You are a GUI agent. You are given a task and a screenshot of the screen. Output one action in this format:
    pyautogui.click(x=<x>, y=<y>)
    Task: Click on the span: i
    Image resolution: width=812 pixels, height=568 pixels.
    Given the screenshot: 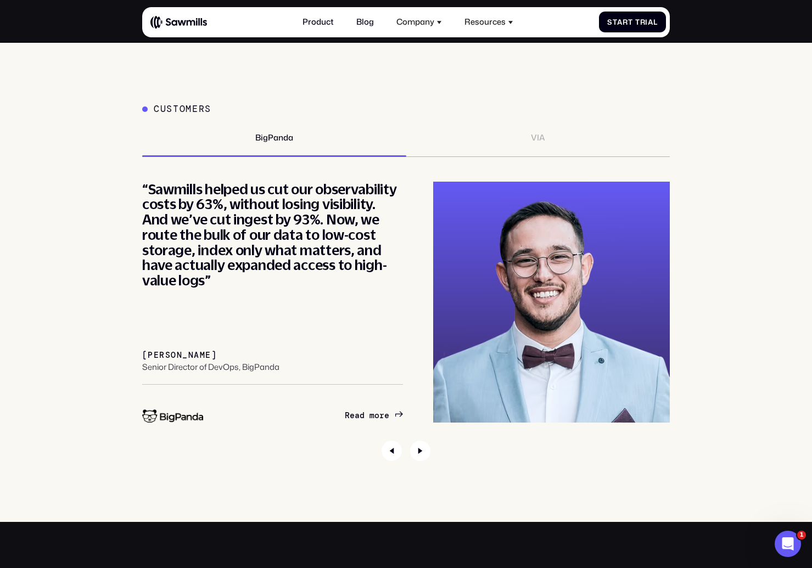 What is the action you would take?
    pyautogui.click(x=646, y=22)
    